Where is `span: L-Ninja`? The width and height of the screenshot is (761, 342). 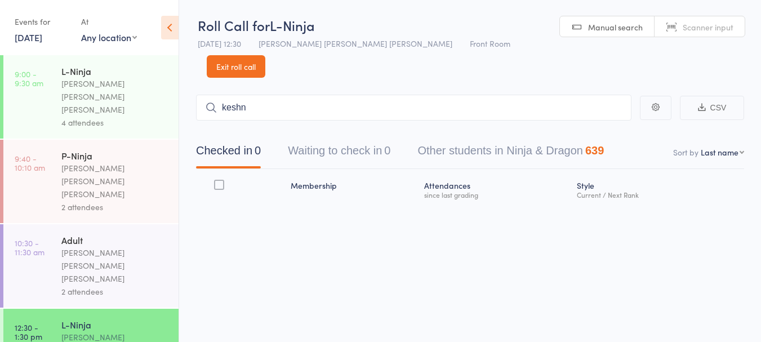
span: L-Ninja is located at coordinates (292, 25).